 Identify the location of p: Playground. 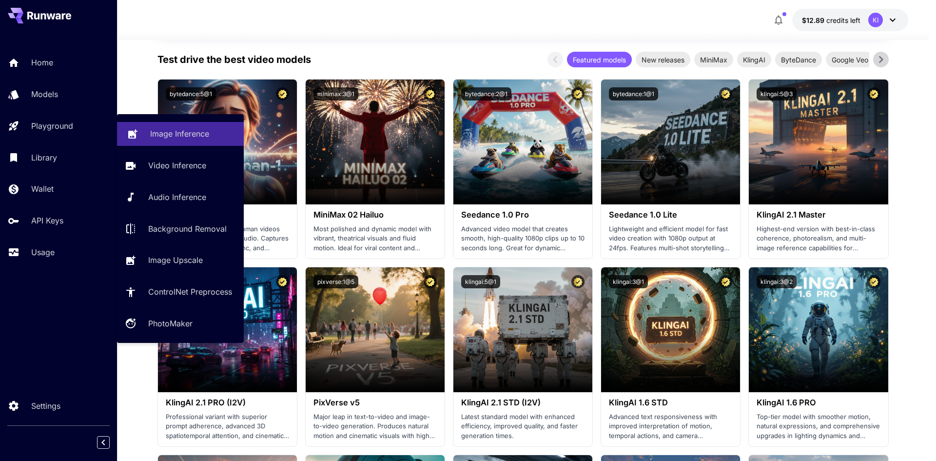
(52, 126).